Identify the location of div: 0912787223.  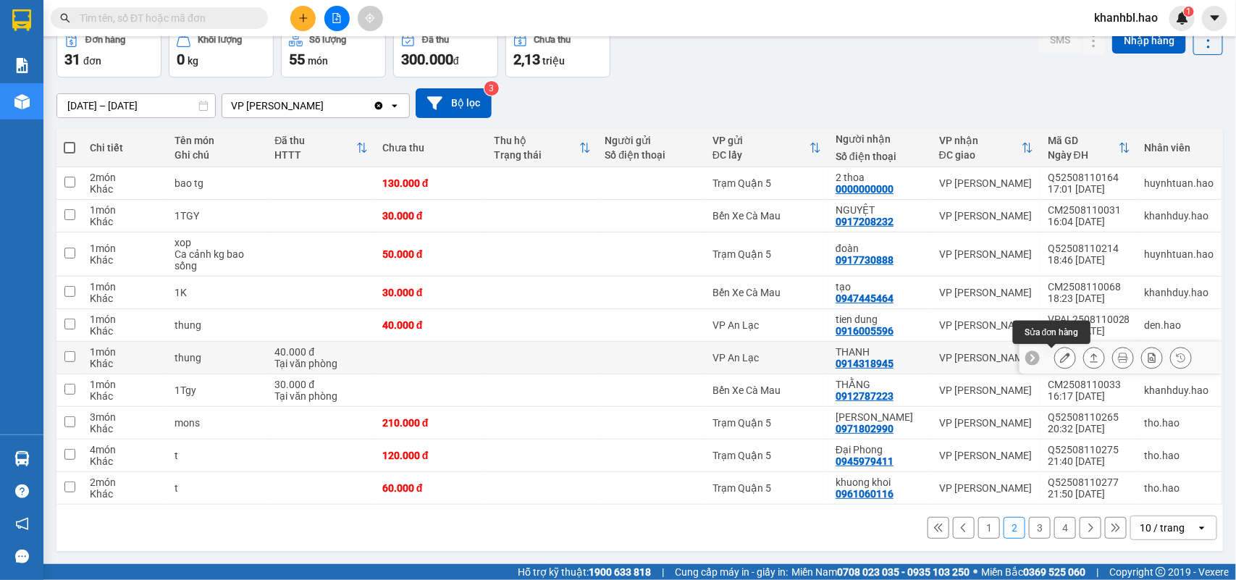
(864, 396).